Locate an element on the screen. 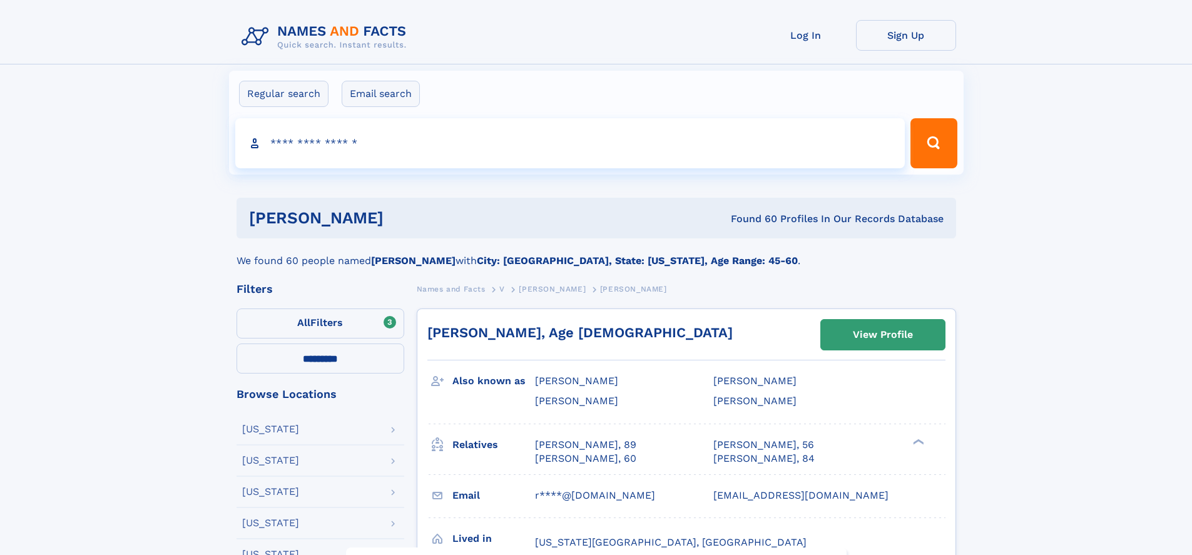 This screenshot has height=555, width=1192. span: All is located at coordinates (303, 322).